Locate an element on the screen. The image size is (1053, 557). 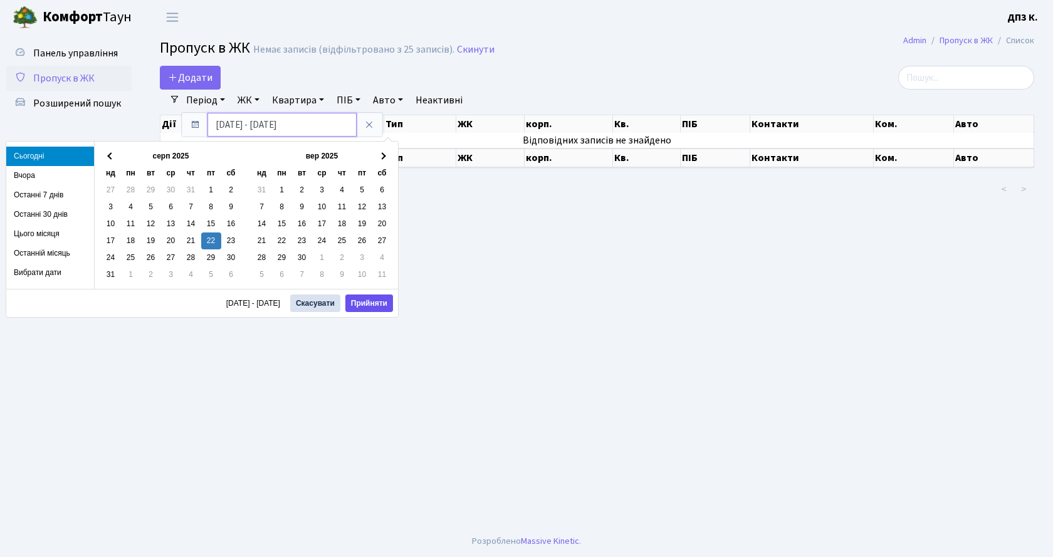
td: 19 is located at coordinates (362, 224).